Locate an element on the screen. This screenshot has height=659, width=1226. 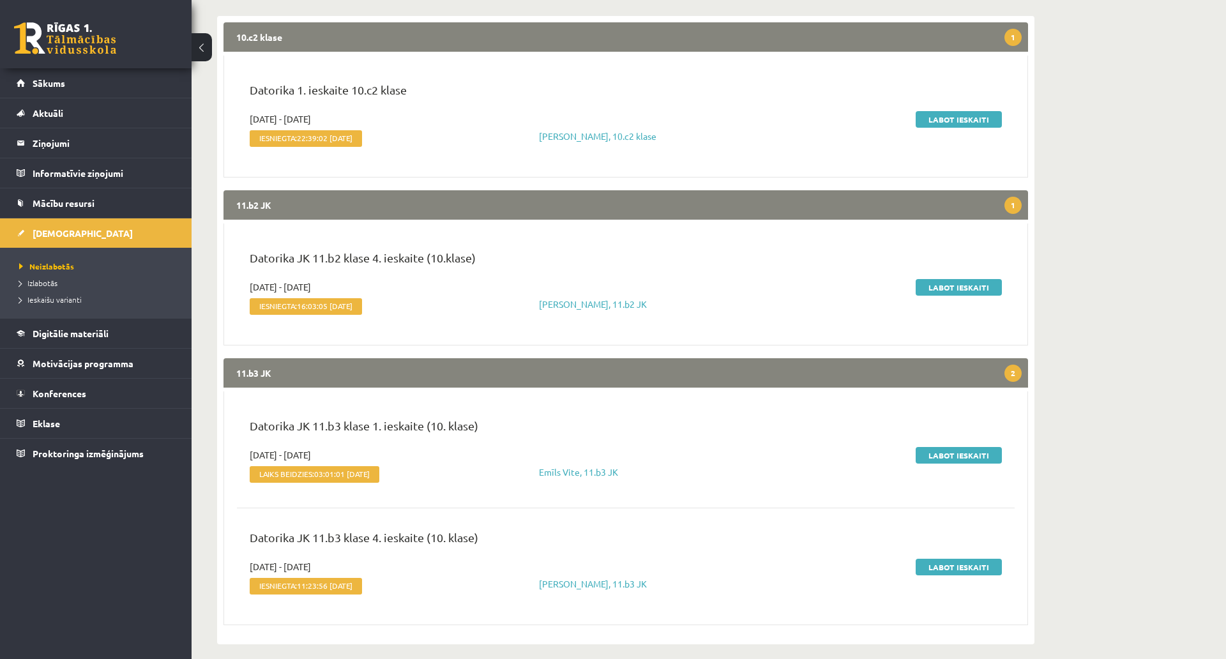
legend: 11.b3 JK is located at coordinates (626, 373).